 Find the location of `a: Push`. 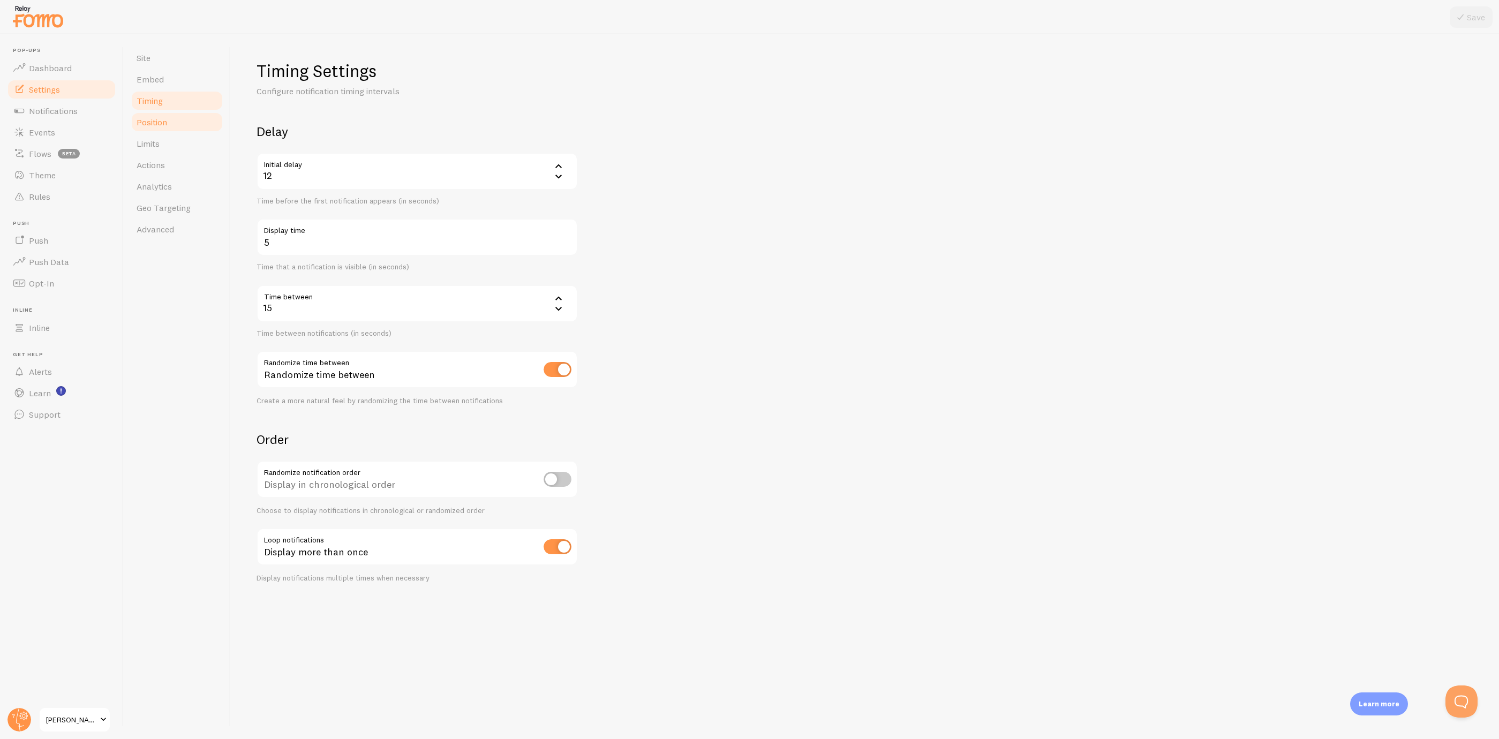

a: Push is located at coordinates (62, 241).